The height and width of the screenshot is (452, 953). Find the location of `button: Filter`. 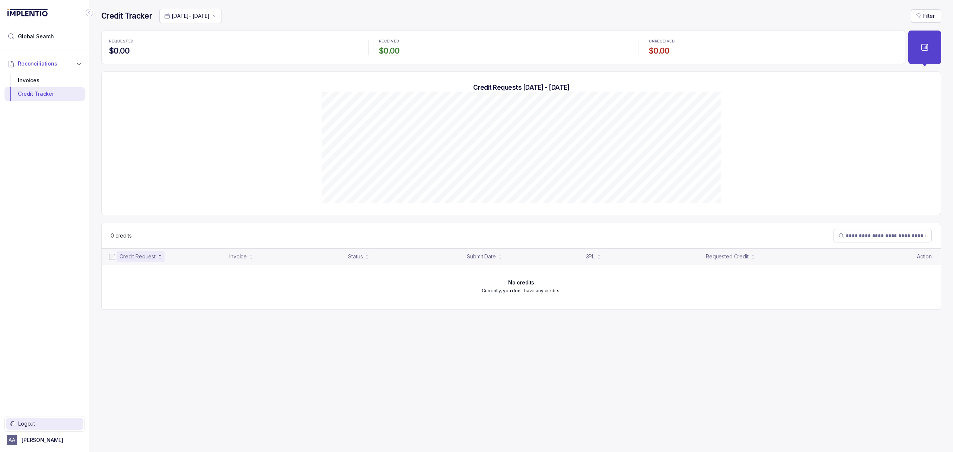

button: Filter is located at coordinates (926, 16).